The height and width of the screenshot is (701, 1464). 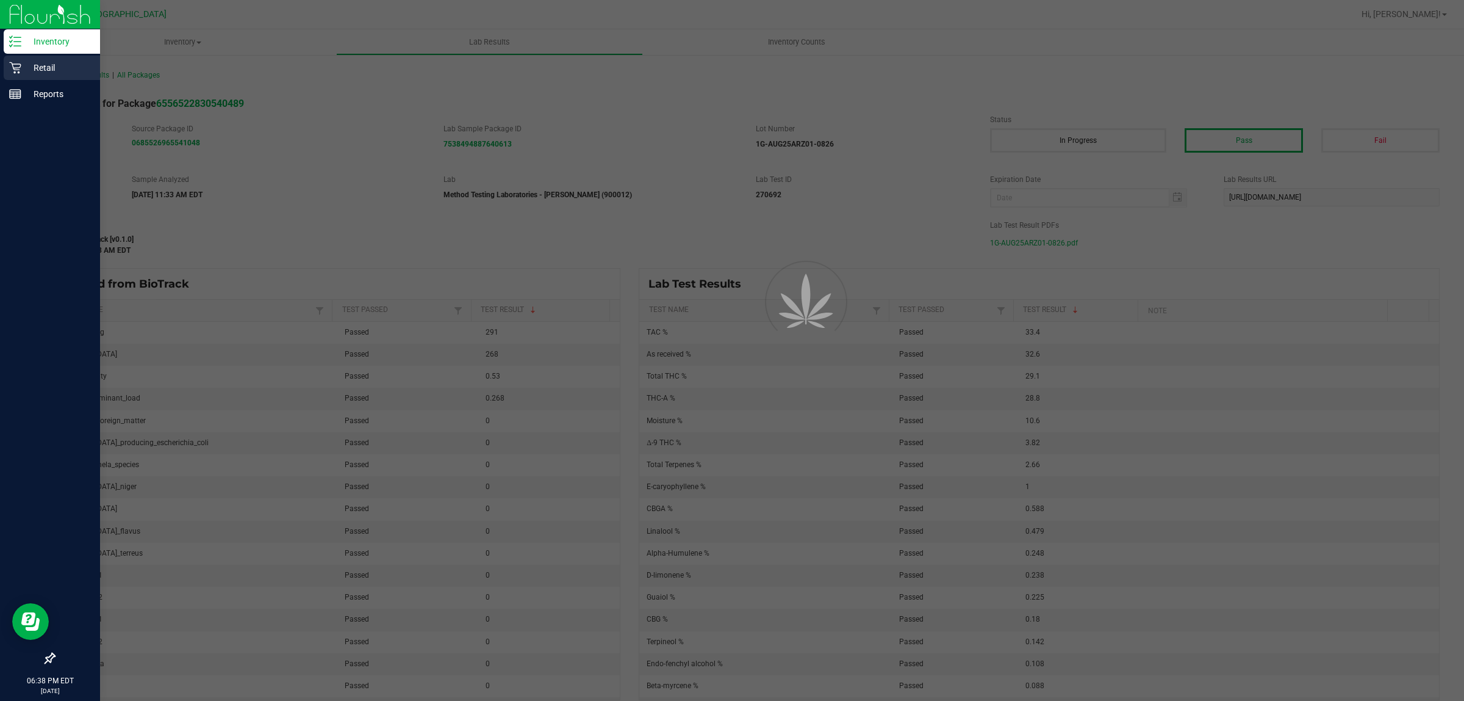 What do you see at coordinates (58, 94) in the screenshot?
I see `p: Reports` at bounding box center [58, 94].